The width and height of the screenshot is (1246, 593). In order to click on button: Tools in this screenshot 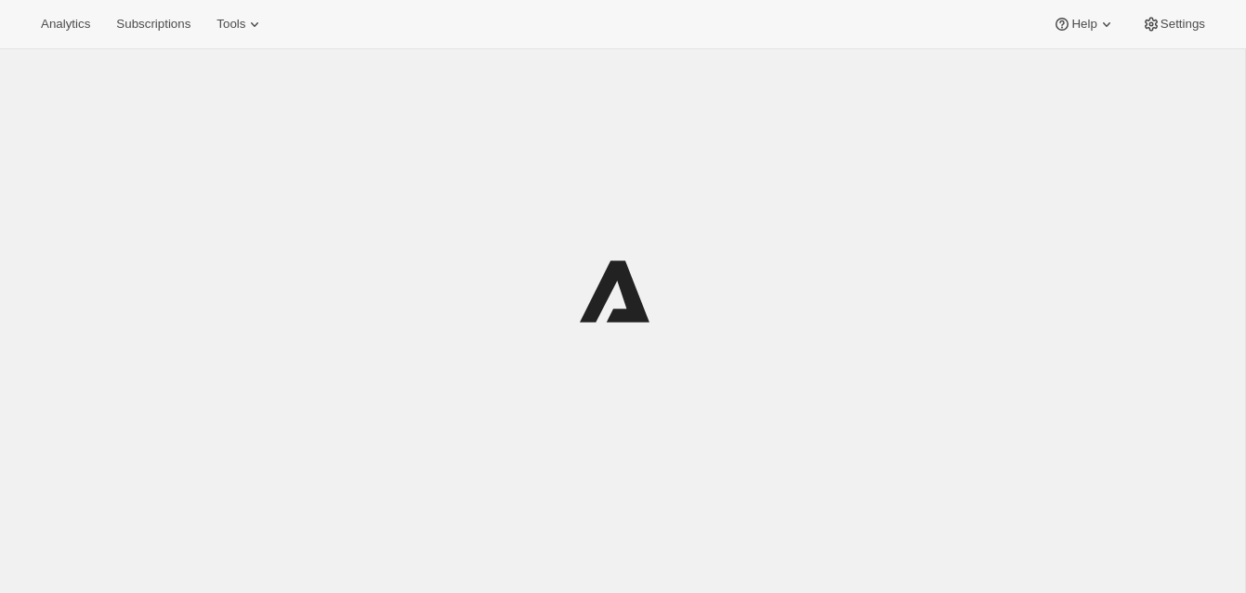, I will do `click(240, 24)`.